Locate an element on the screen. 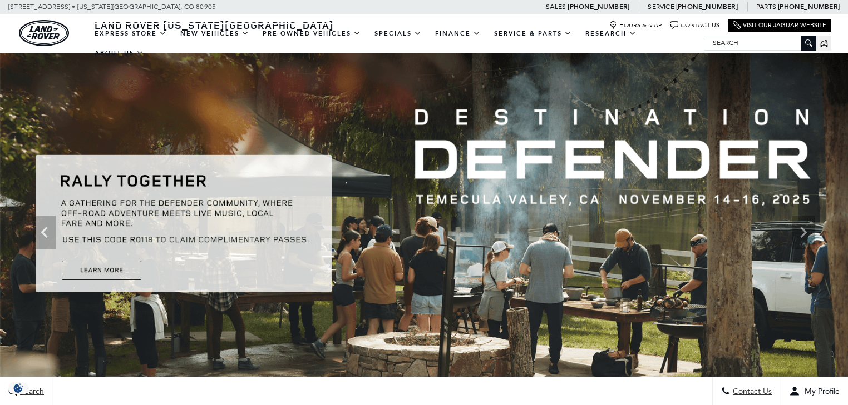 The width and height of the screenshot is (848, 405). a: Finance is located at coordinates (458, 33).